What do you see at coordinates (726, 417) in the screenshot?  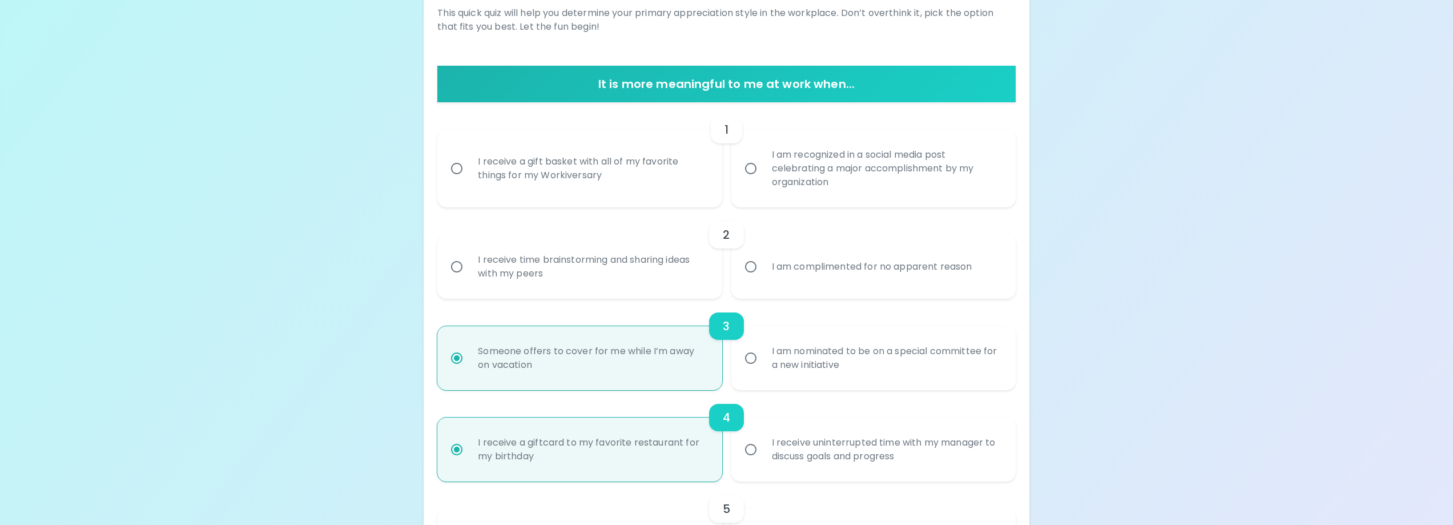 I see `h6: 4` at bounding box center [726, 417].